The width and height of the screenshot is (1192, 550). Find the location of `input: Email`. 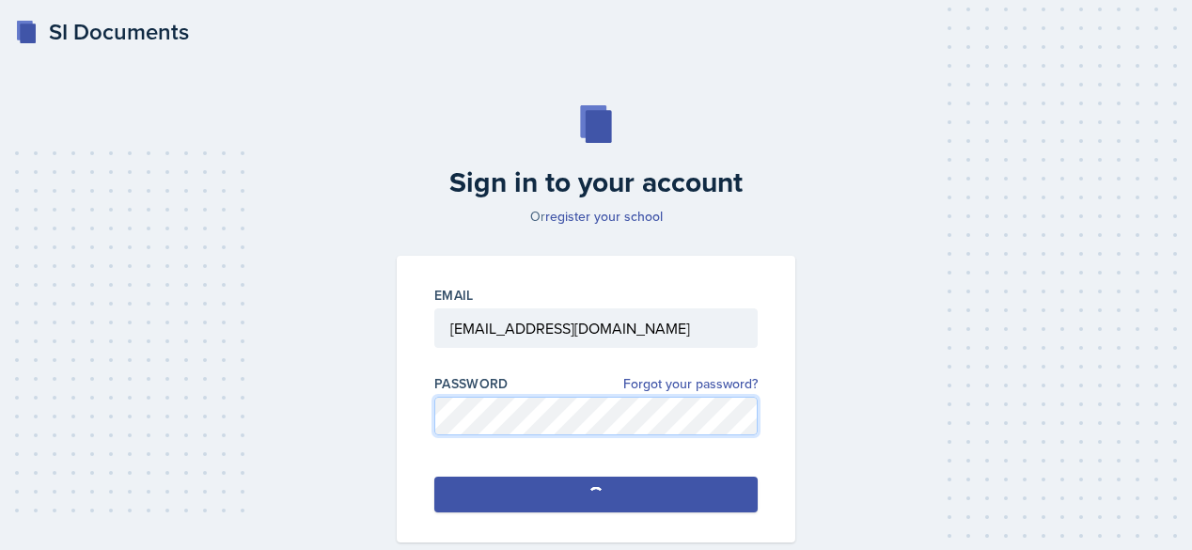

input: Email is located at coordinates (596, 328).